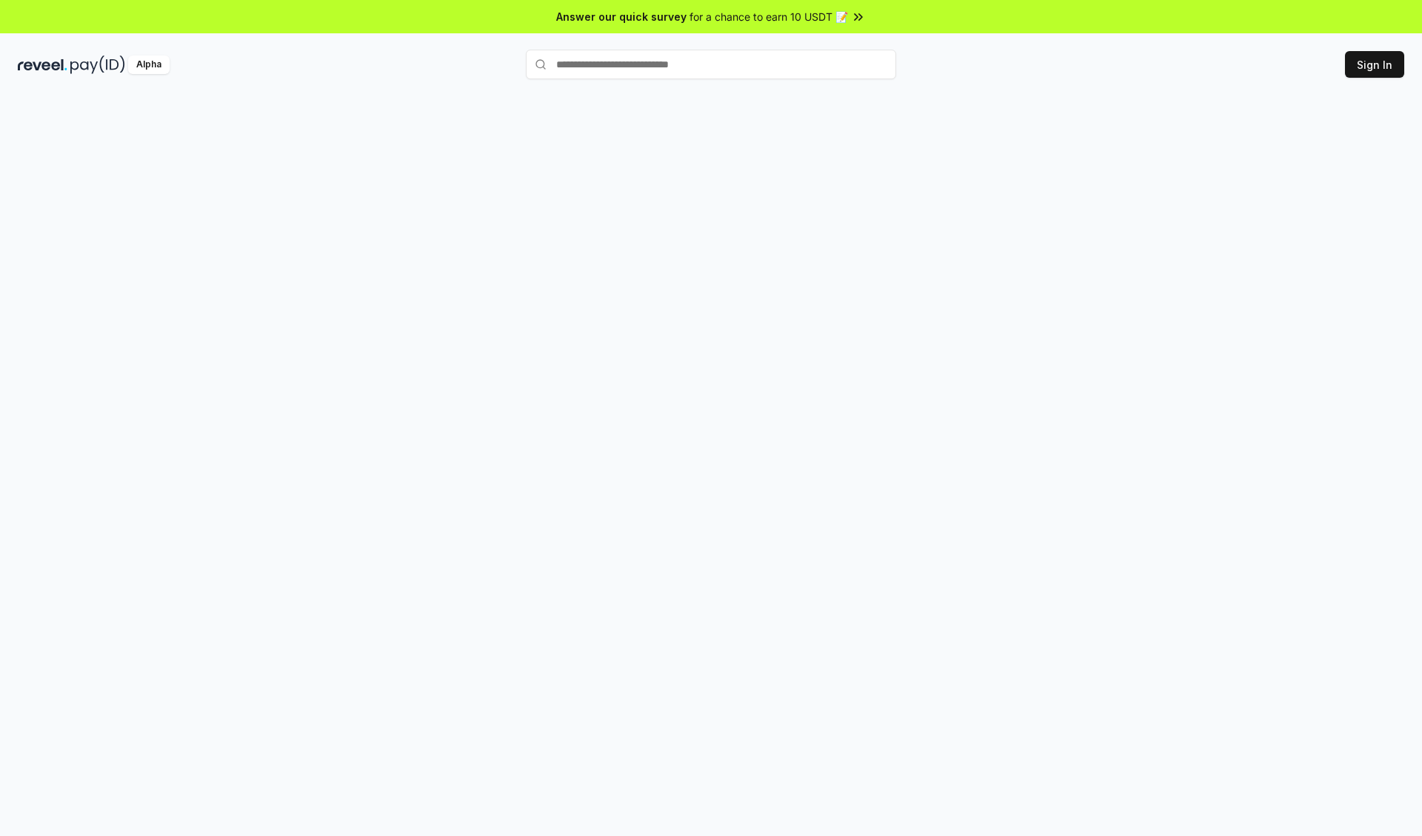 The image size is (1422, 836). Describe the element at coordinates (42, 64) in the screenshot. I see `img: reveel_dark` at that location.